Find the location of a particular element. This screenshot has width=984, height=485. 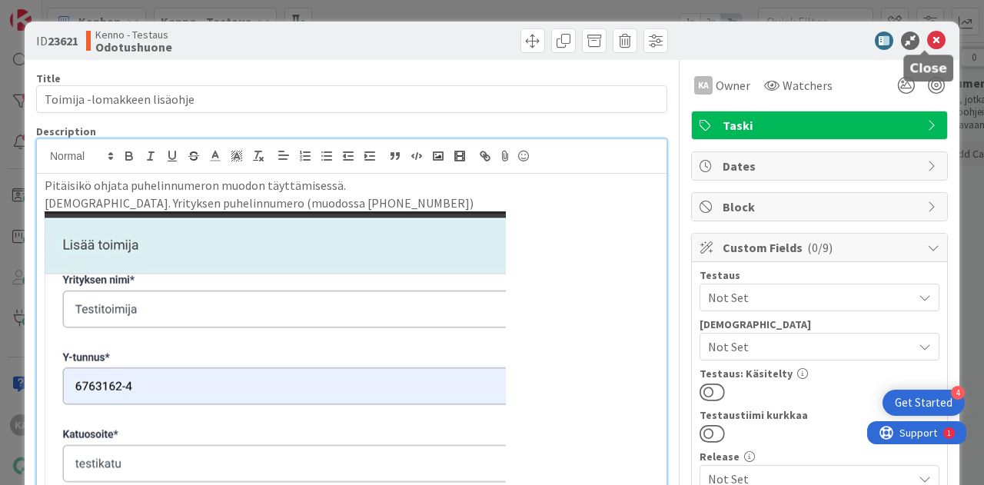

div: Get Started is located at coordinates (924, 403).